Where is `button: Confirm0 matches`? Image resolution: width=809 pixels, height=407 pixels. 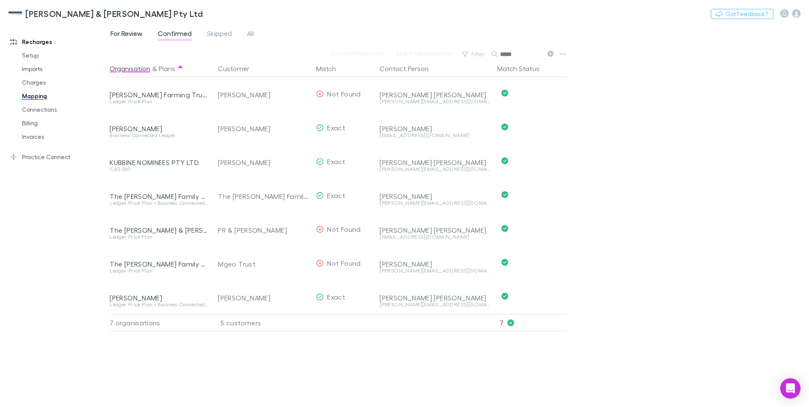 button: Confirm0 matches is located at coordinates (358, 53).